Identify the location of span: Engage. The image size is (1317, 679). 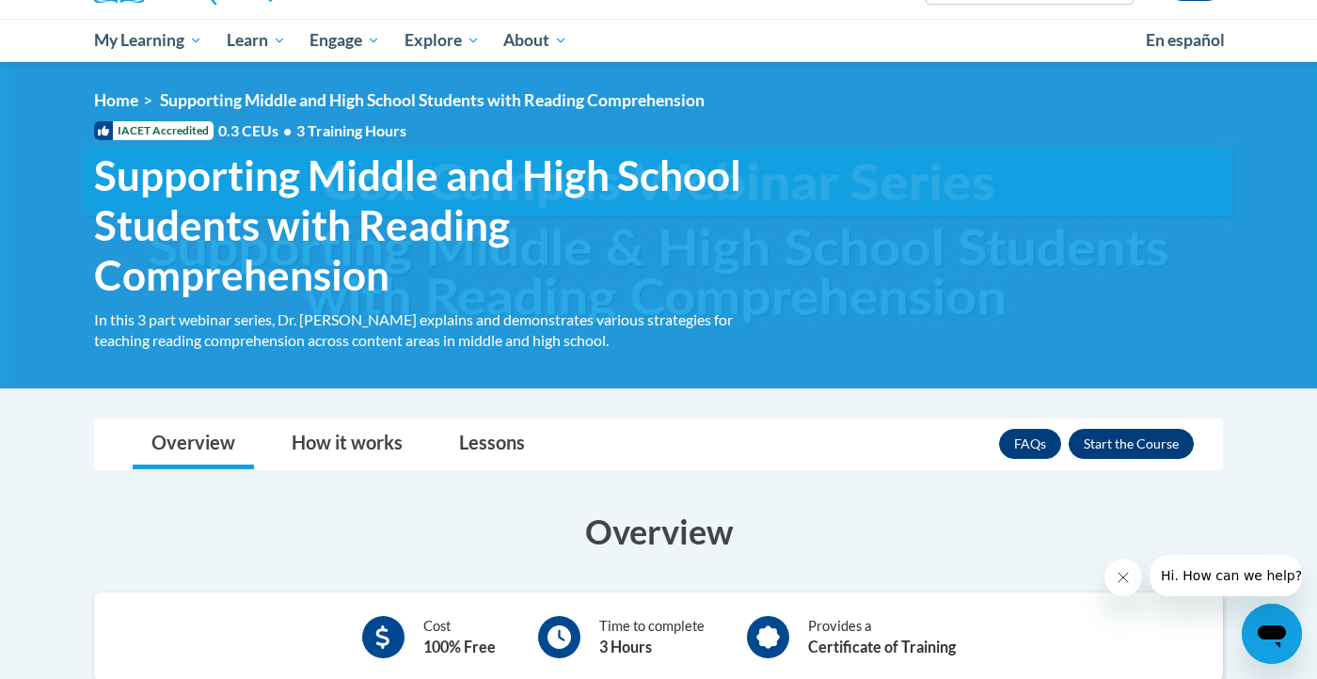
(344, 40).